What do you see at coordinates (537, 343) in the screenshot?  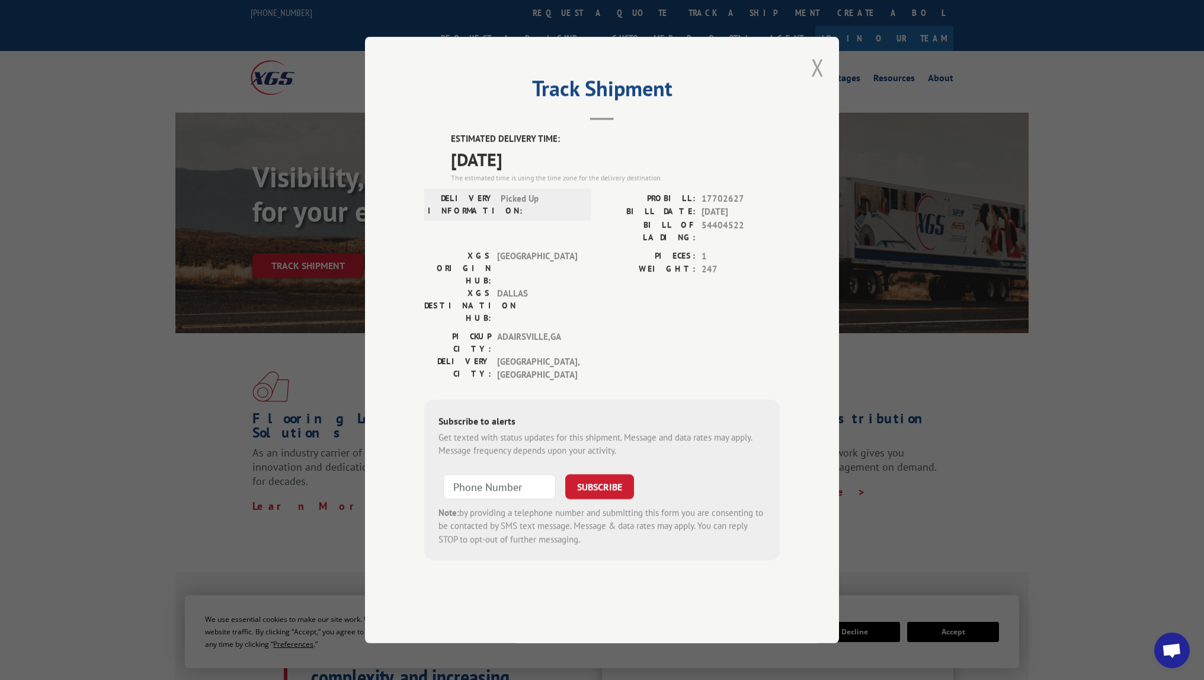 I see `span: ADAIRSVILLE , GA` at bounding box center [537, 343].